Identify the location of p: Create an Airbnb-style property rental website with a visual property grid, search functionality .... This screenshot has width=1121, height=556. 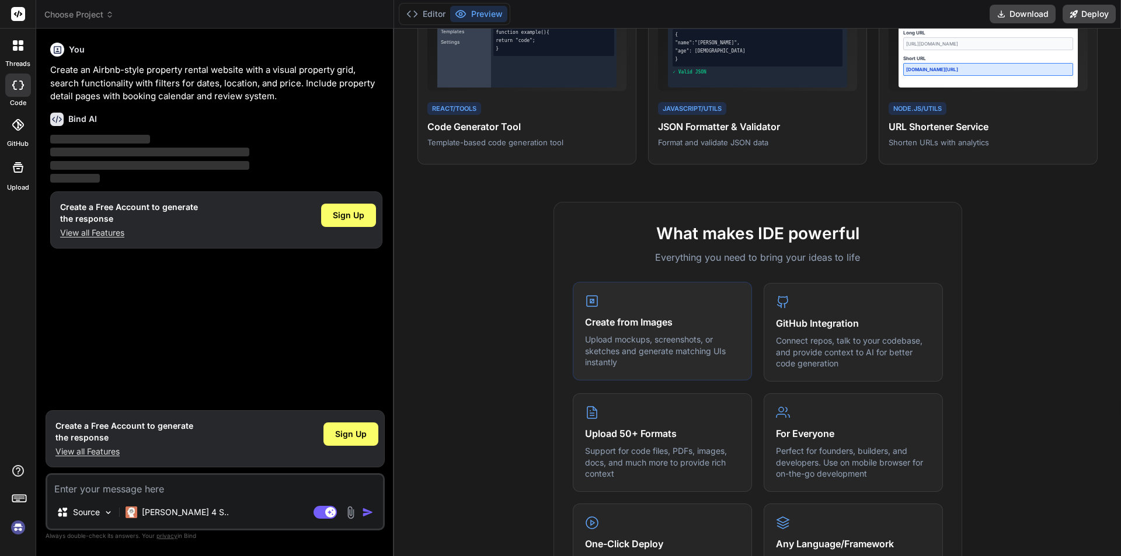
(216, 83).